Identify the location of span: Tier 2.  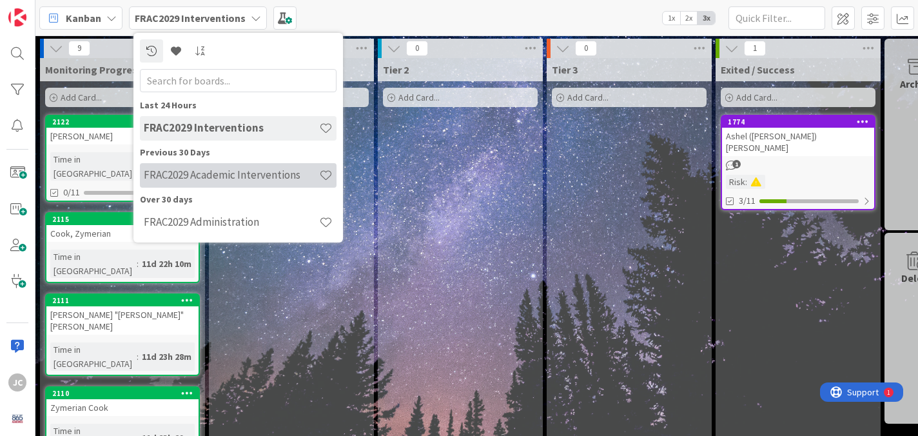
(396, 70).